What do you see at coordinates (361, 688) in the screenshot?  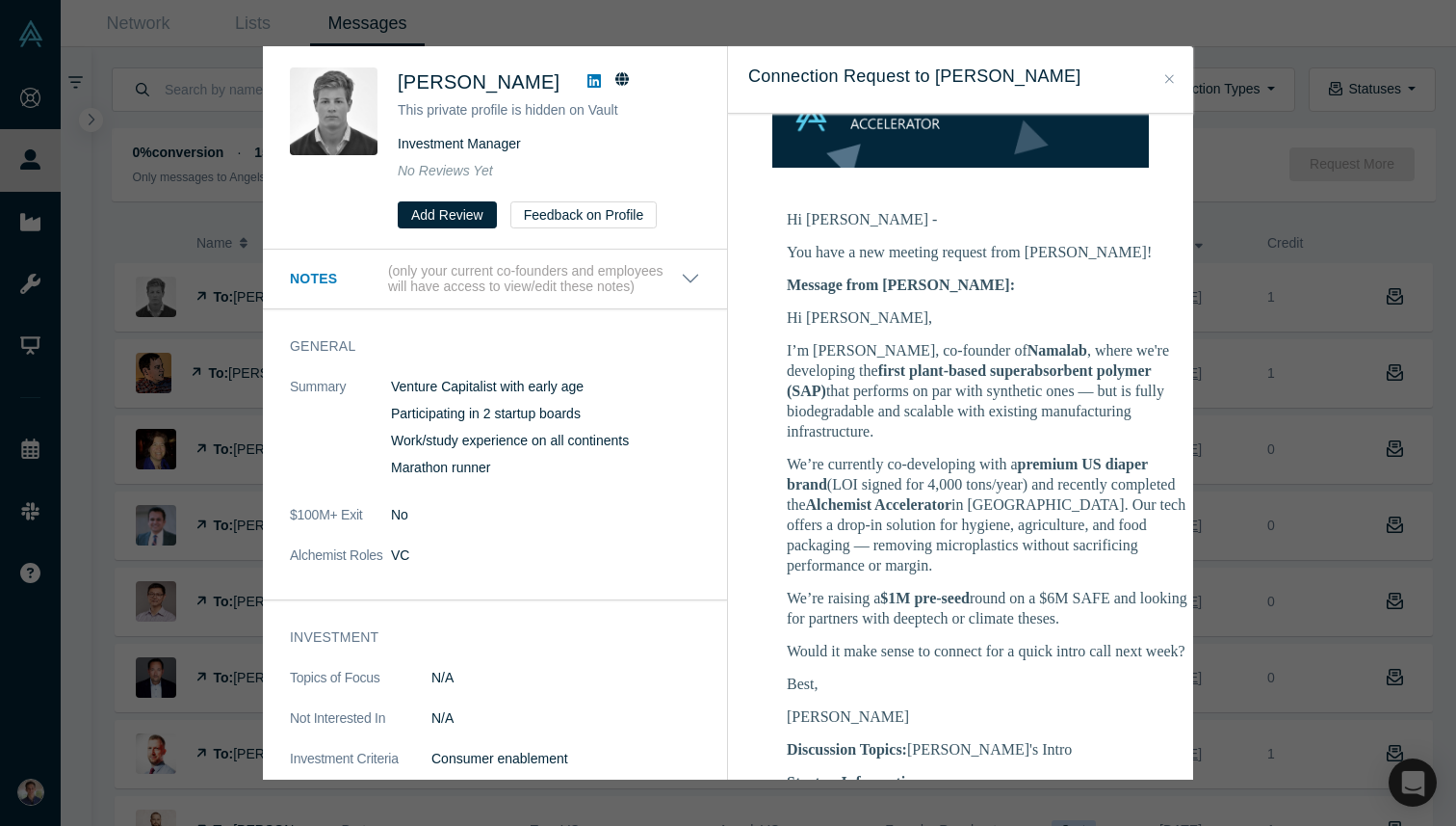 I see `dt: Topics of Focus` at bounding box center [361, 688].